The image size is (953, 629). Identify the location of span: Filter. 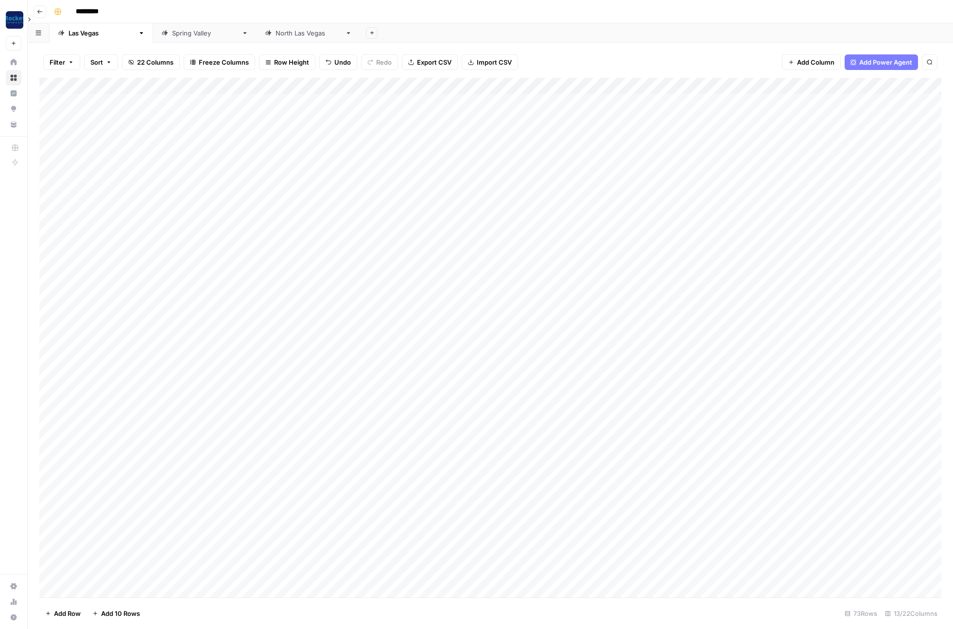
(57, 62).